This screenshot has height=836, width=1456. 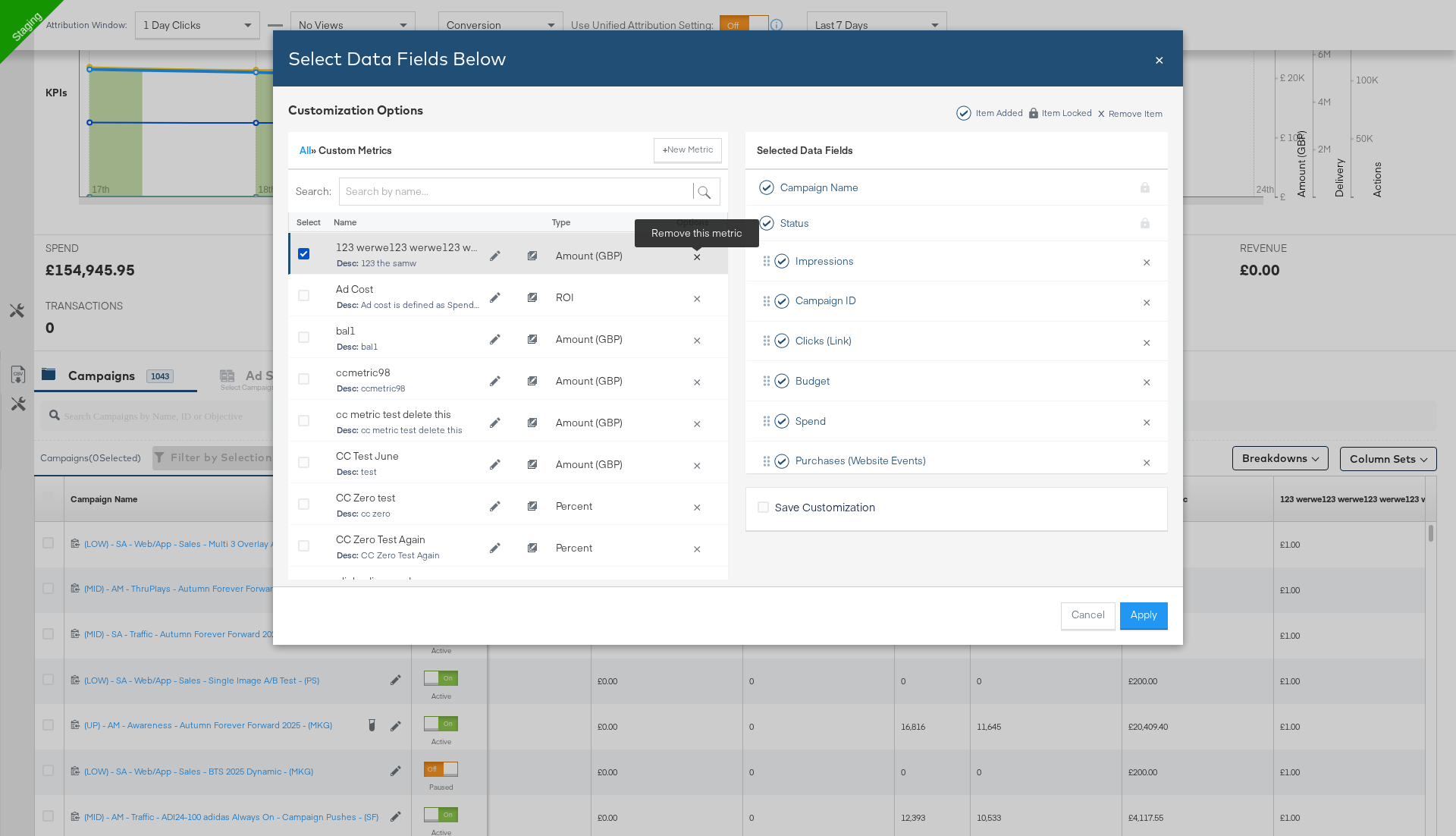 I want to click on button: Clone CC Zero Test Again, so click(x=532, y=548).